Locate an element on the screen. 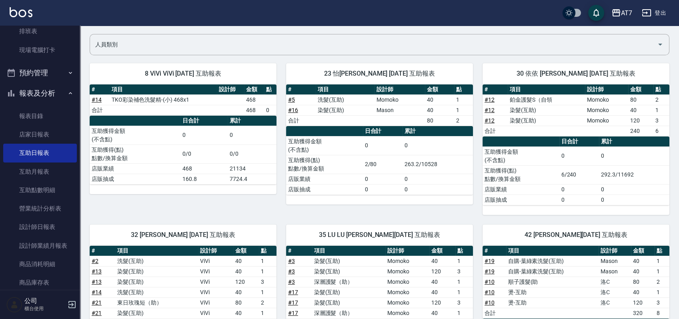  td: 0/0 is located at coordinates (204, 154).